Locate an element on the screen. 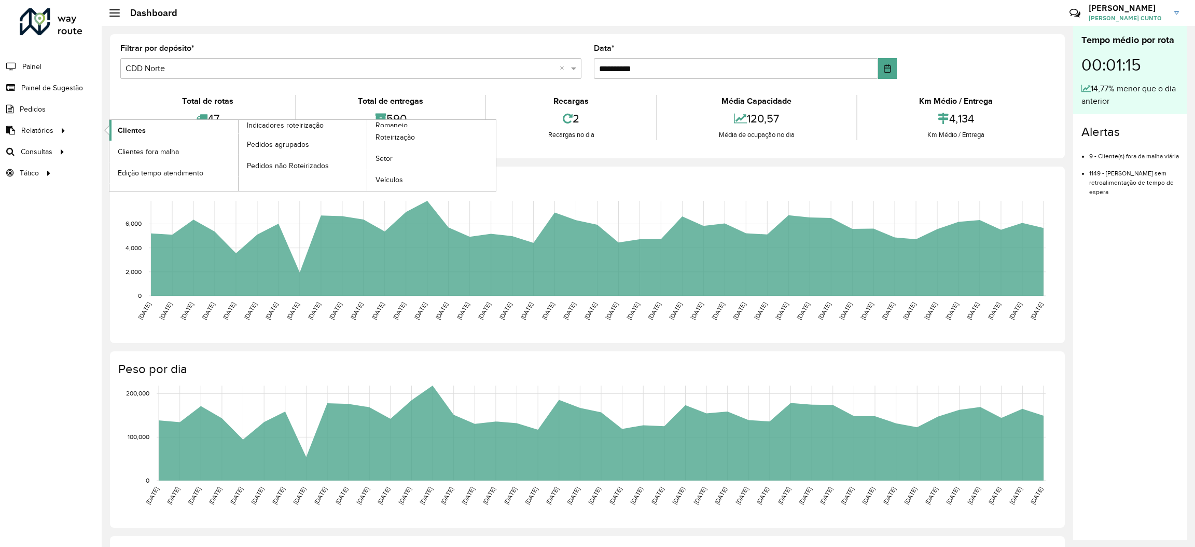 The height and width of the screenshot is (547, 1195). span: Painel de Sugestão is located at coordinates (52, 88).